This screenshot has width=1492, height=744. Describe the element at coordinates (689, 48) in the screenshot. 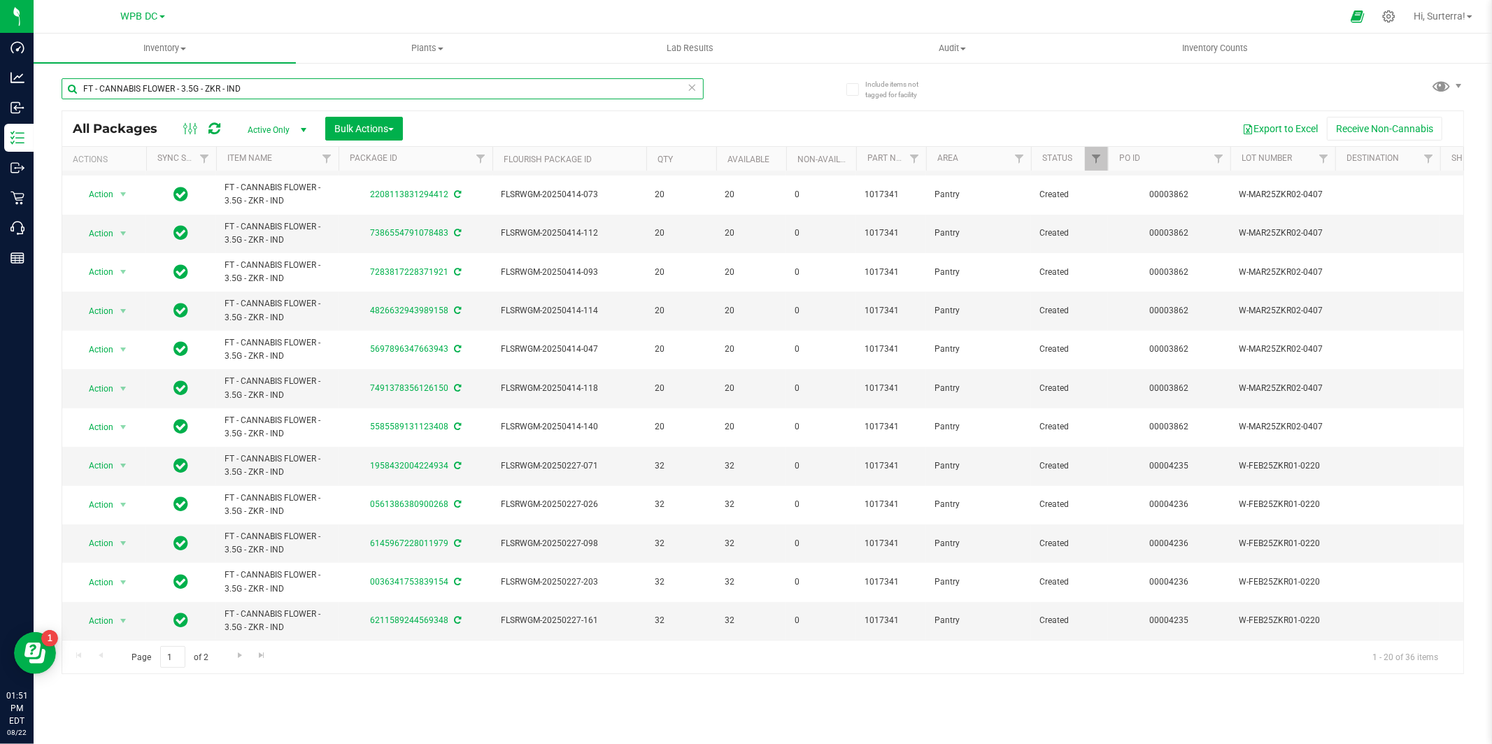

I see `span: Lab Results` at that location.